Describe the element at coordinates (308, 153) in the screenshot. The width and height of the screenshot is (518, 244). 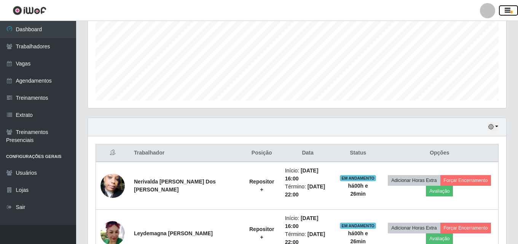
I see `th: Data` at that location.